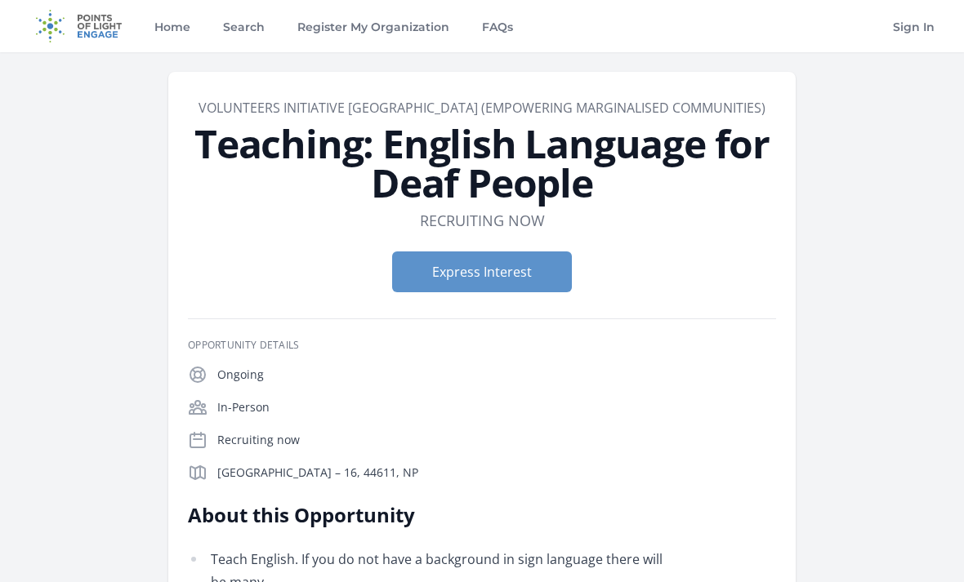 The image size is (964, 582). What do you see at coordinates (482, 221) in the screenshot?
I see `dd: Recruiting now` at bounding box center [482, 221].